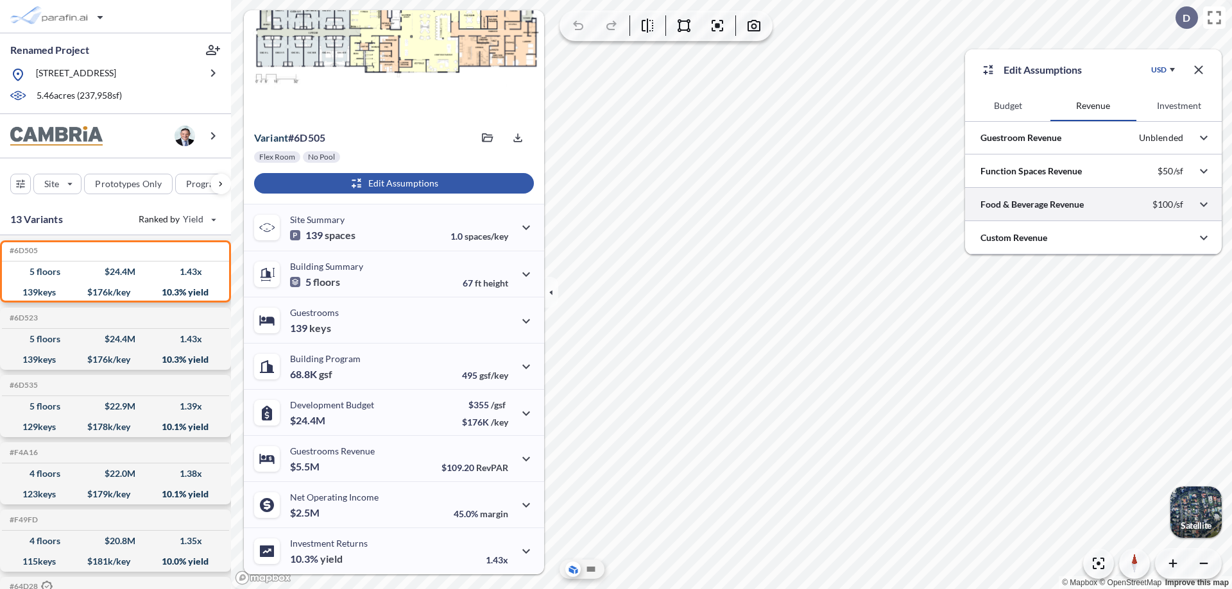  What do you see at coordinates (176, 219) in the screenshot?
I see `button: Ranked by Yield` at bounding box center [176, 219].